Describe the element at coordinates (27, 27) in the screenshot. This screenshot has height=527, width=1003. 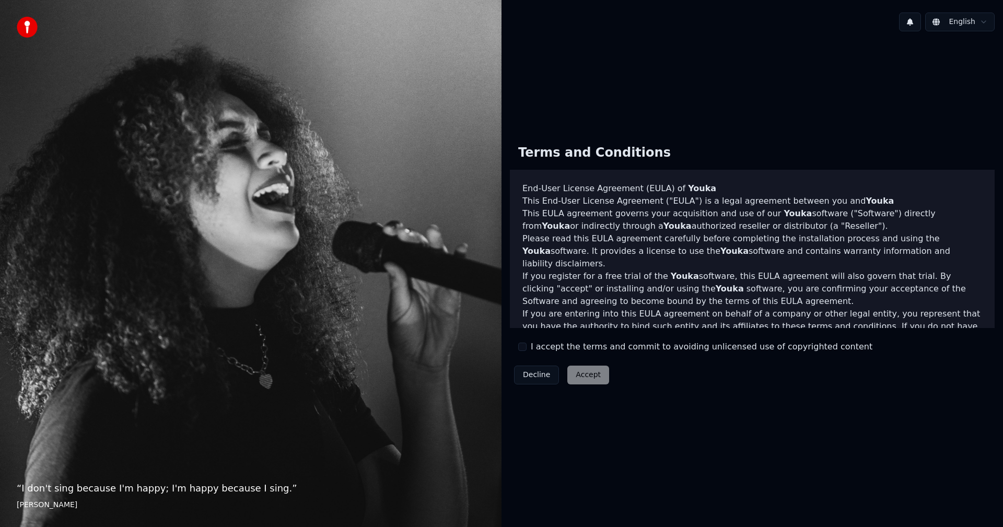
I see `img: youka` at that location.